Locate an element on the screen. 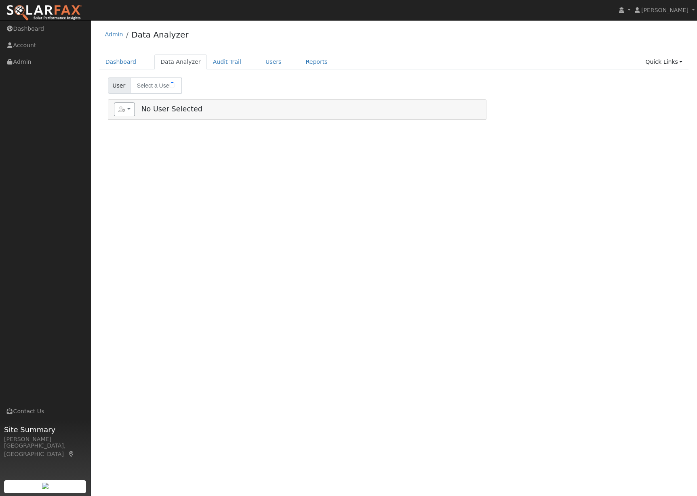 The height and width of the screenshot is (496, 697). span: User is located at coordinates (119, 86).